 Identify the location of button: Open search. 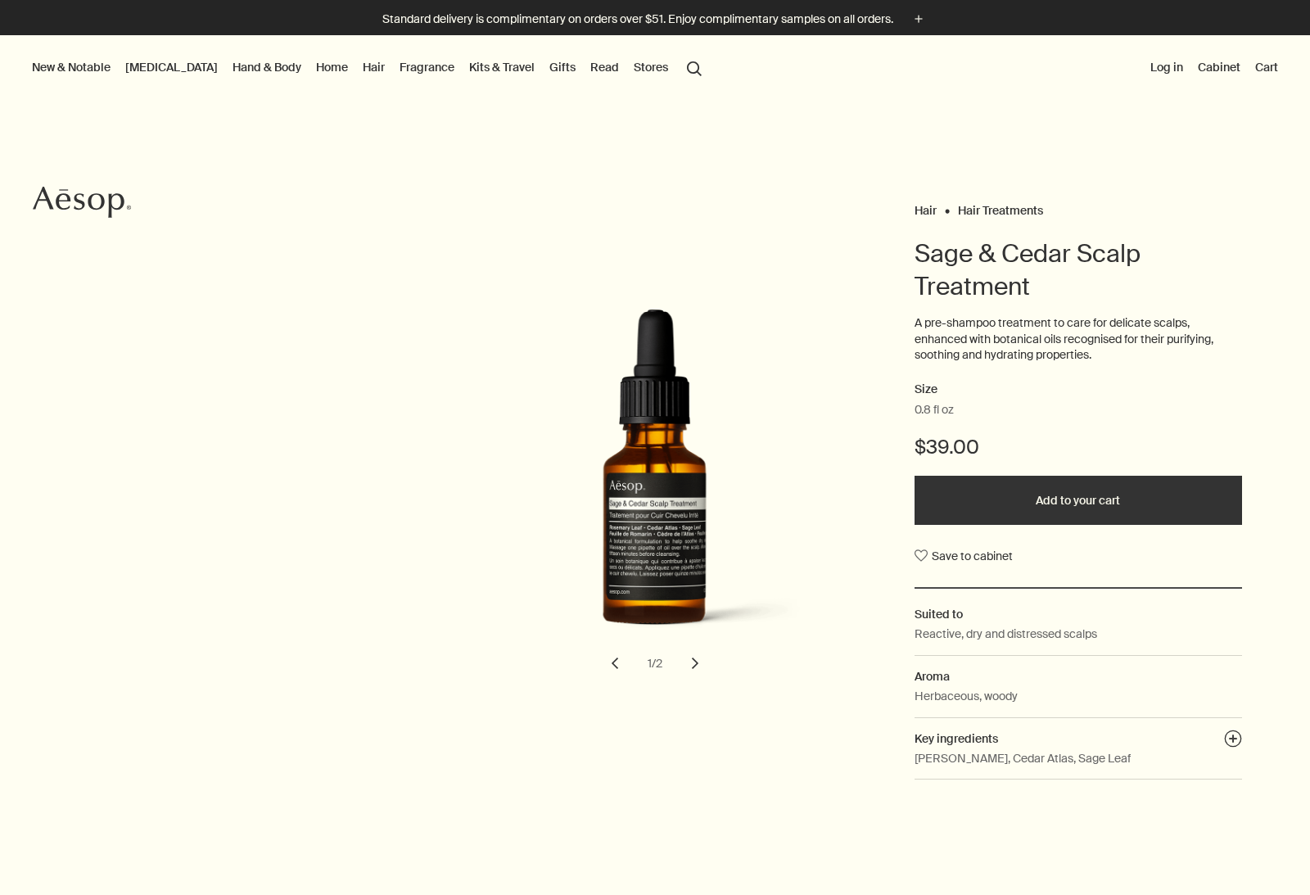
(695, 67).